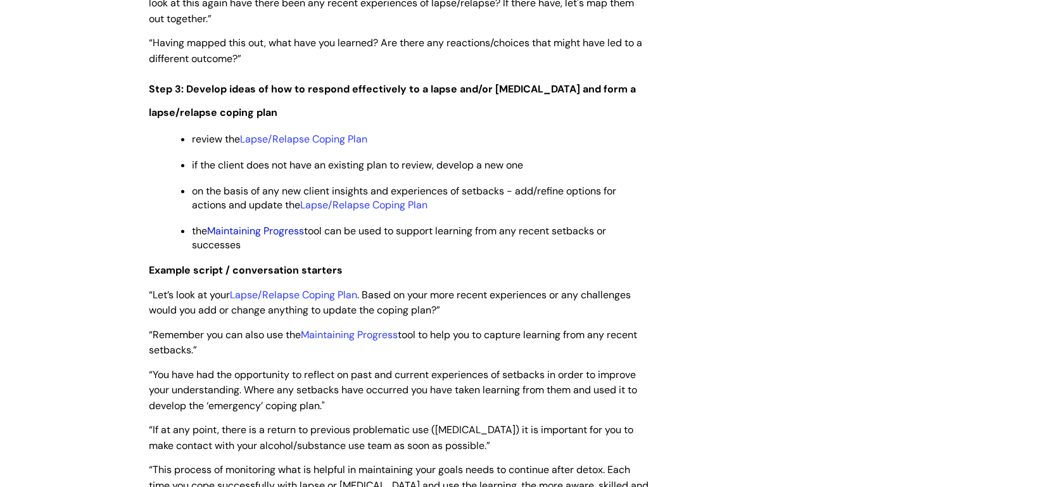 The image size is (1057, 487). Describe the element at coordinates (389, 303) in the screenshot. I see `span: “Let’s look at your . Based on your more recent experiences or any challenges would you add or ch...` at that location.